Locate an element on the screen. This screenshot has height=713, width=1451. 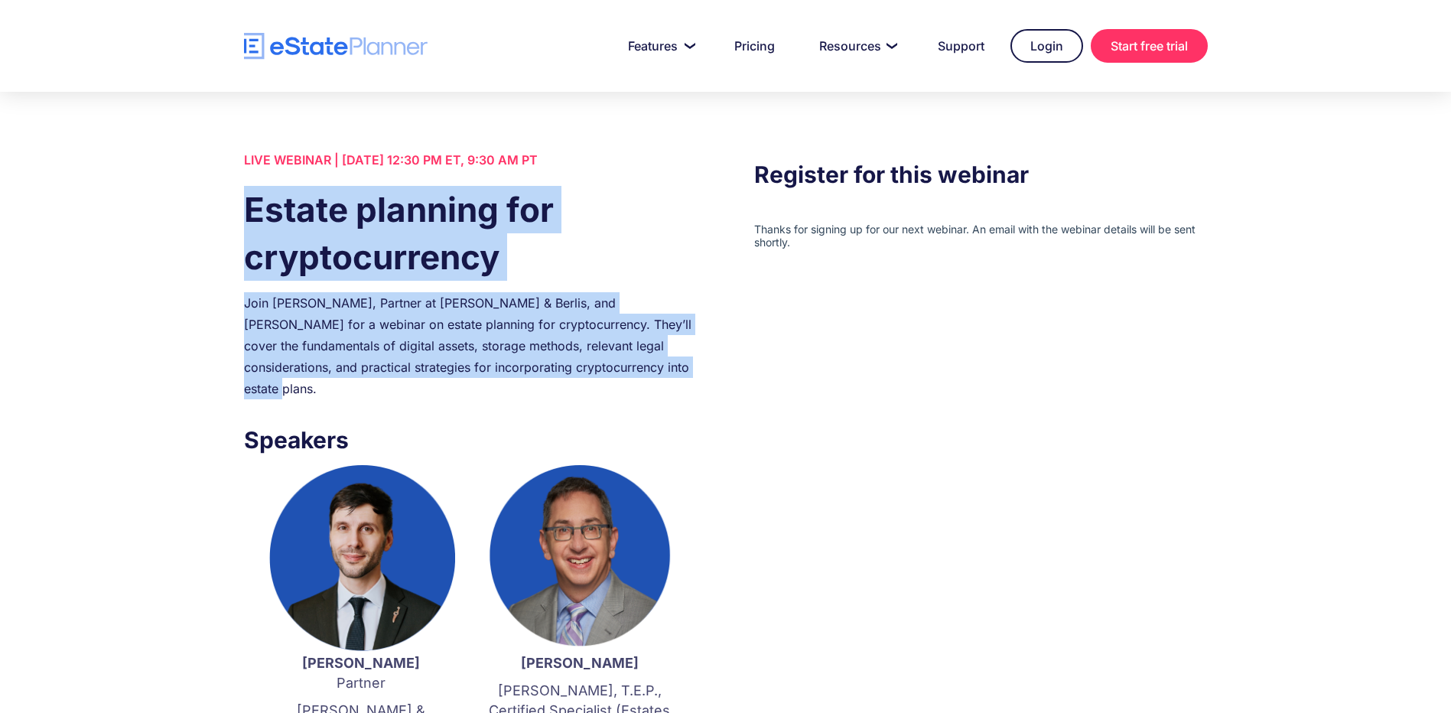
a: home is located at coordinates (336, 46).